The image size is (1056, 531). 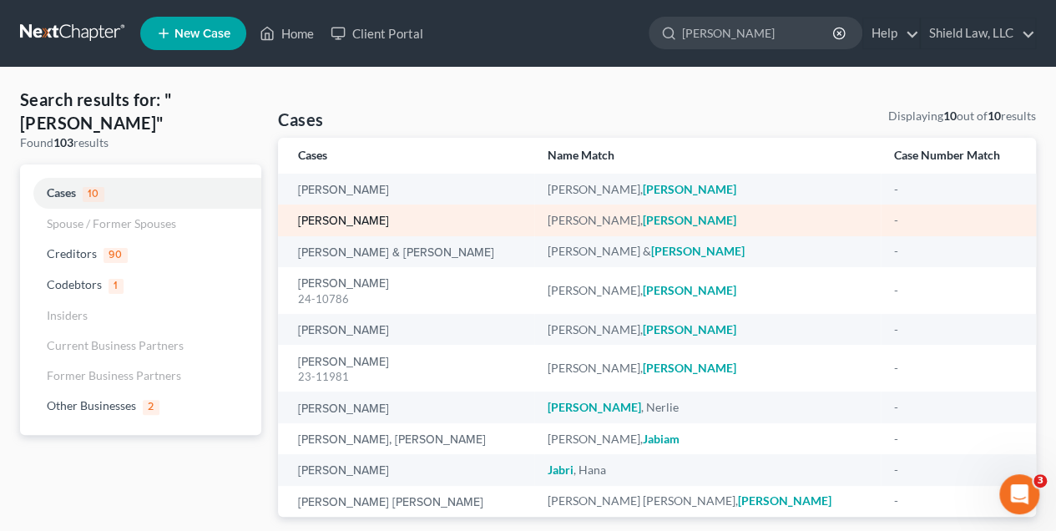 What do you see at coordinates (140, 376) in the screenshot?
I see `a: Former Business Partners` at bounding box center [140, 376].